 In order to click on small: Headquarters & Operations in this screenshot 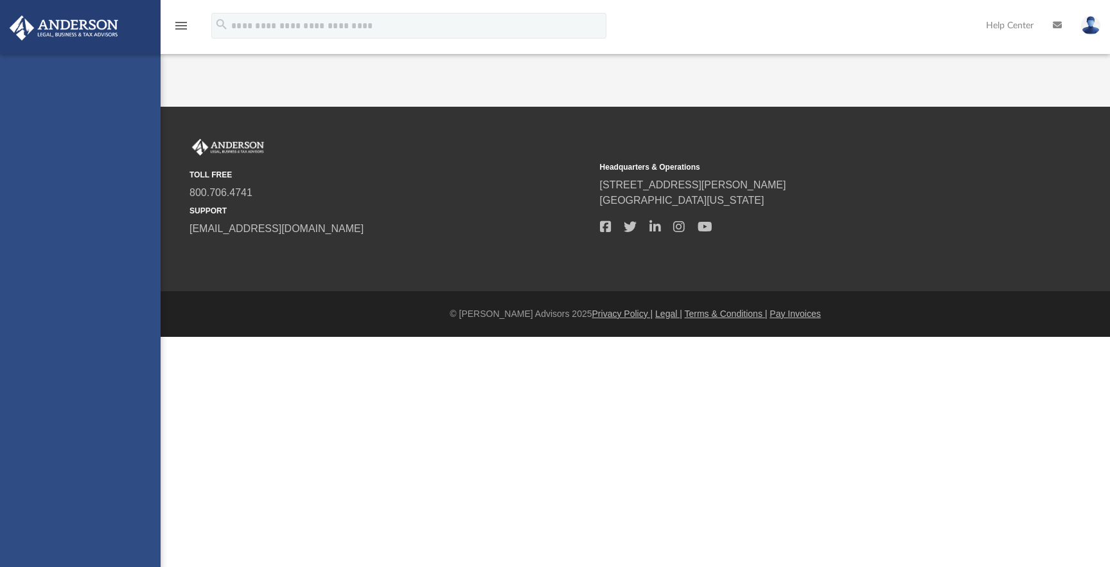, I will do `click(800, 167)`.